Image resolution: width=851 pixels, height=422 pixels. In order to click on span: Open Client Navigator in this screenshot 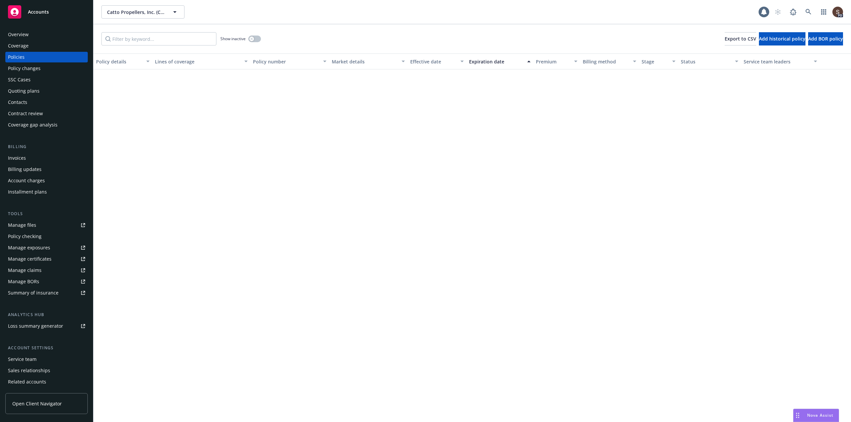, I will do `click(37, 404)`.